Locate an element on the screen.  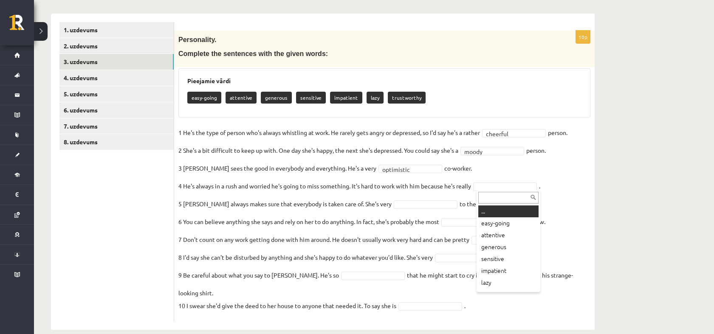
div: generous is located at coordinates (508, 247).